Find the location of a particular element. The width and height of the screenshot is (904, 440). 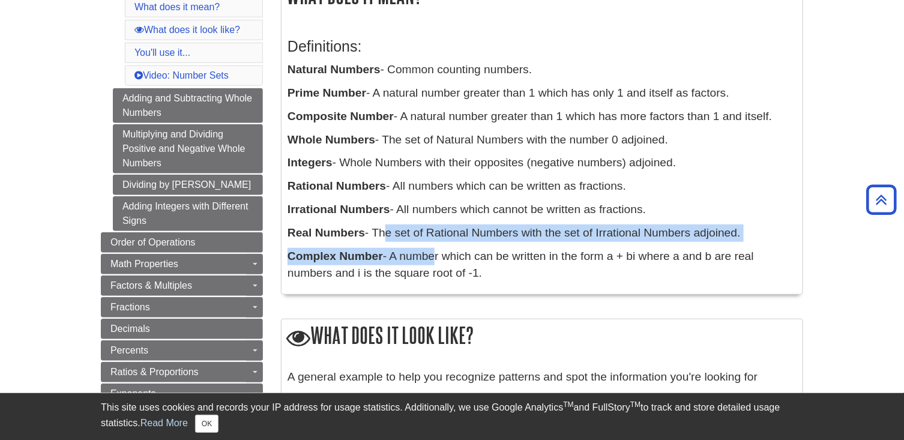

a: Read More is located at coordinates (164, 422).